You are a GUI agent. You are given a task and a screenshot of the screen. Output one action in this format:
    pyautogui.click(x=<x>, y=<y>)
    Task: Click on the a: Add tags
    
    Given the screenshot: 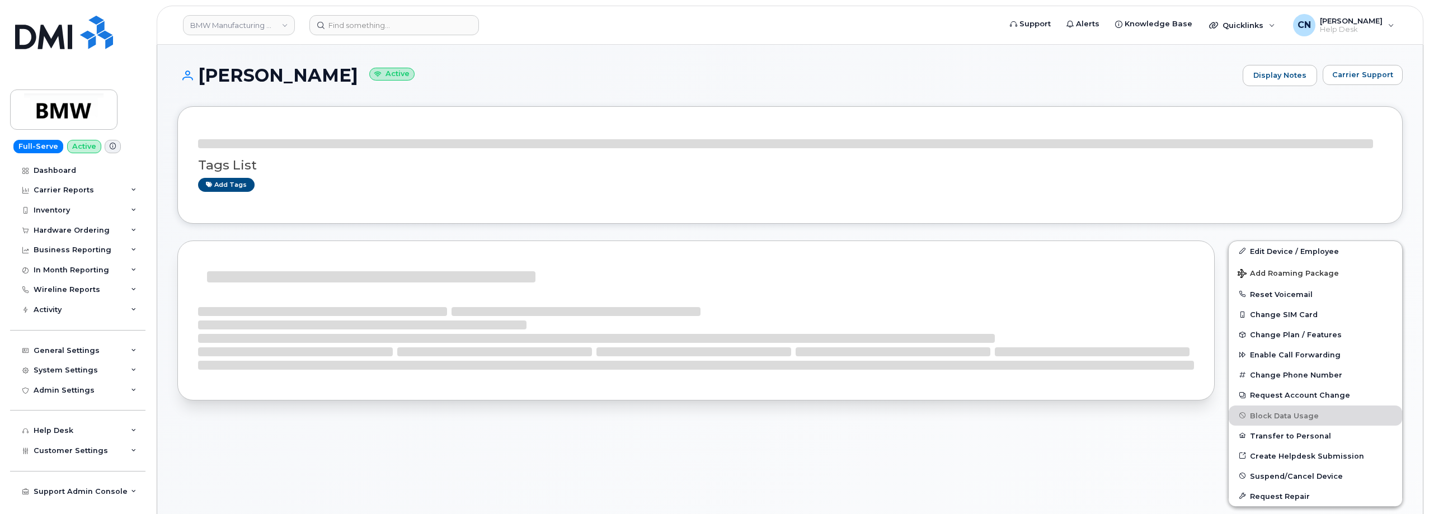 What is the action you would take?
    pyautogui.click(x=226, y=185)
    